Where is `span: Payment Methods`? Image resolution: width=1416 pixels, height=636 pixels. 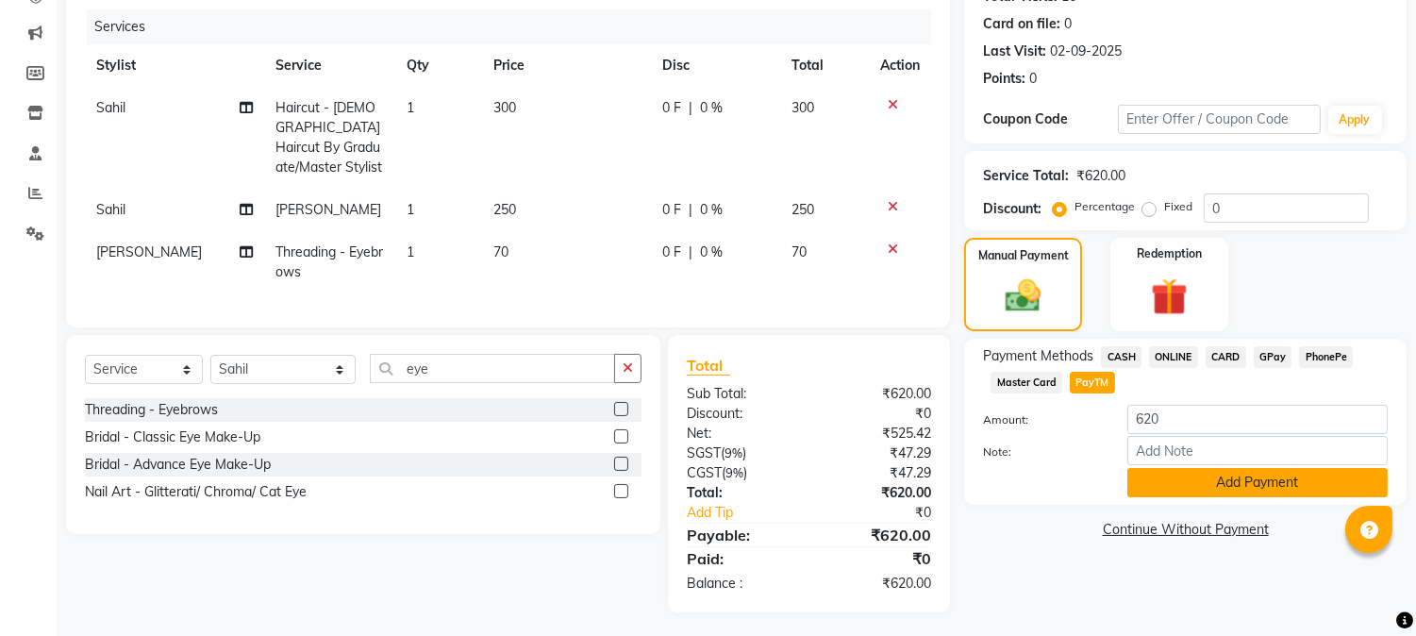
span: Payment Methods is located at coordinates (1038, 356).